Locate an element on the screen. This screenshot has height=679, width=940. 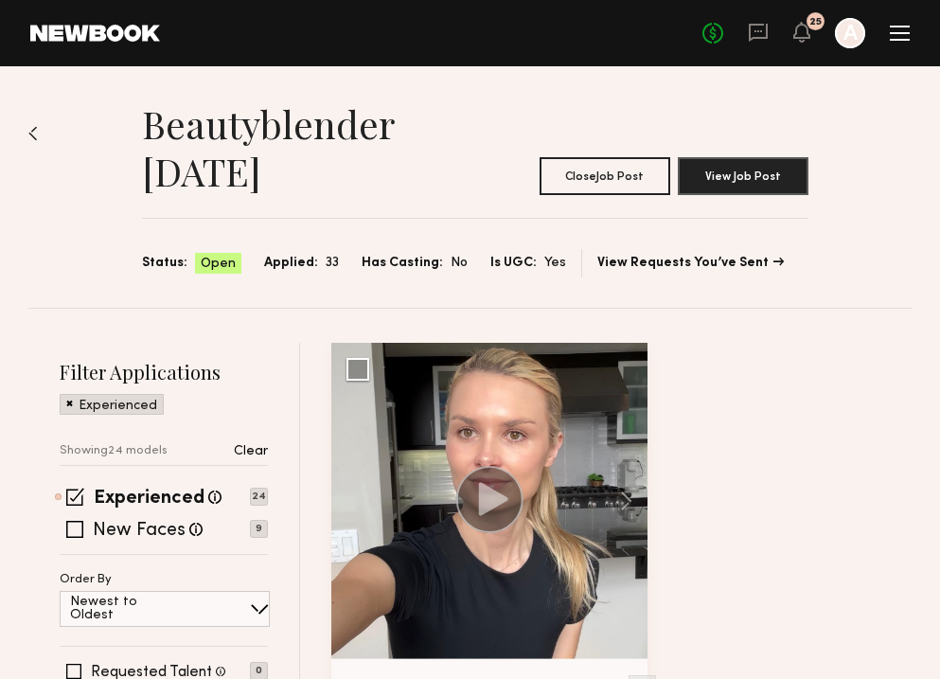
a: A is located at coordinates (850, 33).